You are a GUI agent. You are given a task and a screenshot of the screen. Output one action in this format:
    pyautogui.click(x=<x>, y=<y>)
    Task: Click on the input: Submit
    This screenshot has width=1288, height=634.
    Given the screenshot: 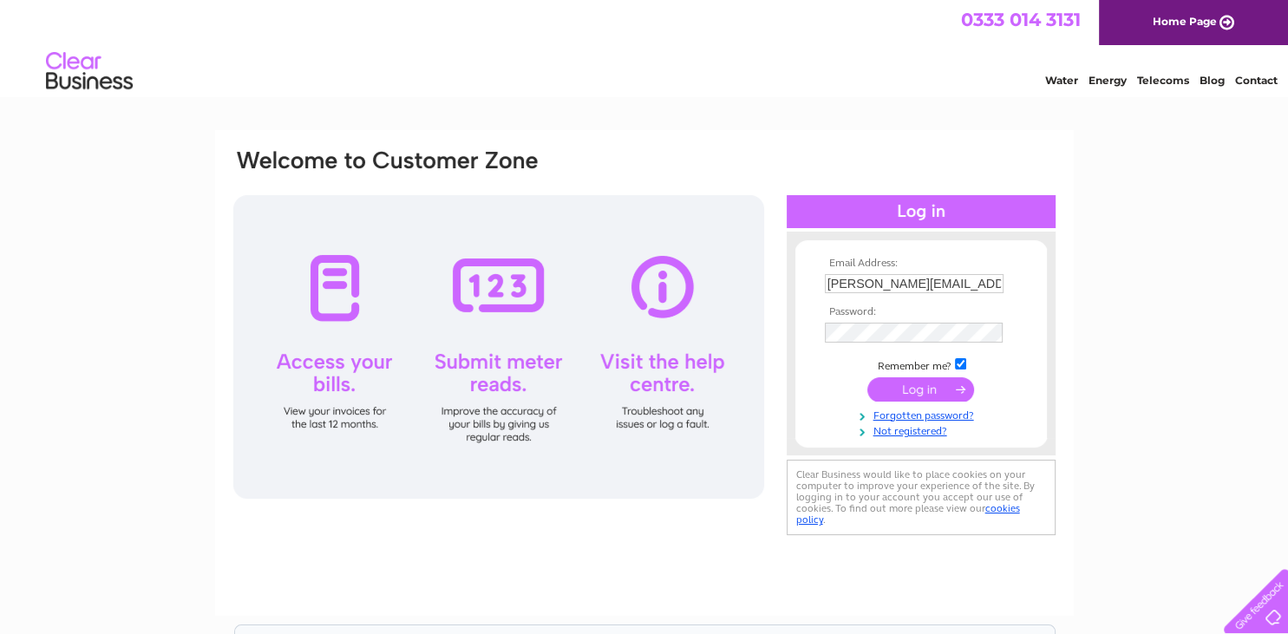 What is the action you would take?
    pyautogui.click(x=920, y=389)
    